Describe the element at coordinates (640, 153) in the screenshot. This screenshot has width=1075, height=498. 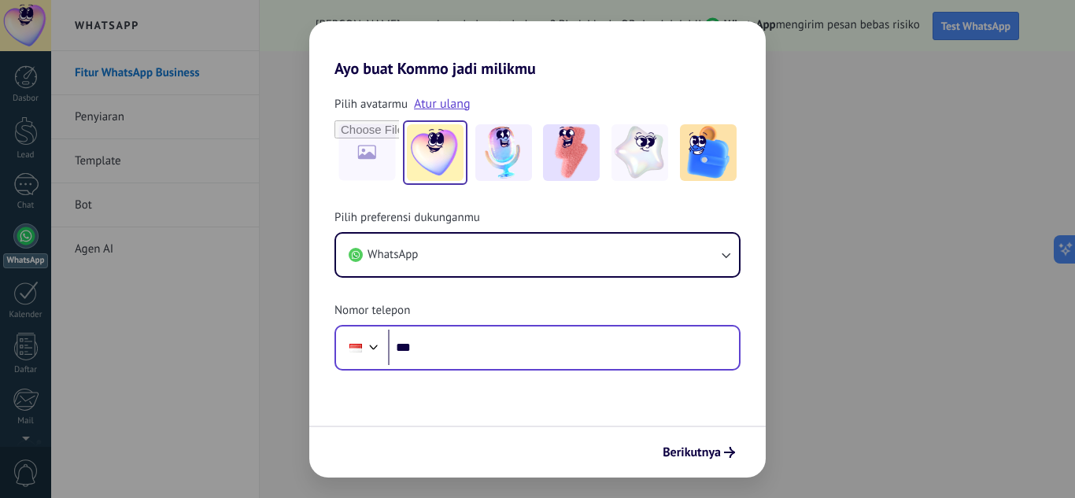
I see `img: -4.jpeg` at that location.